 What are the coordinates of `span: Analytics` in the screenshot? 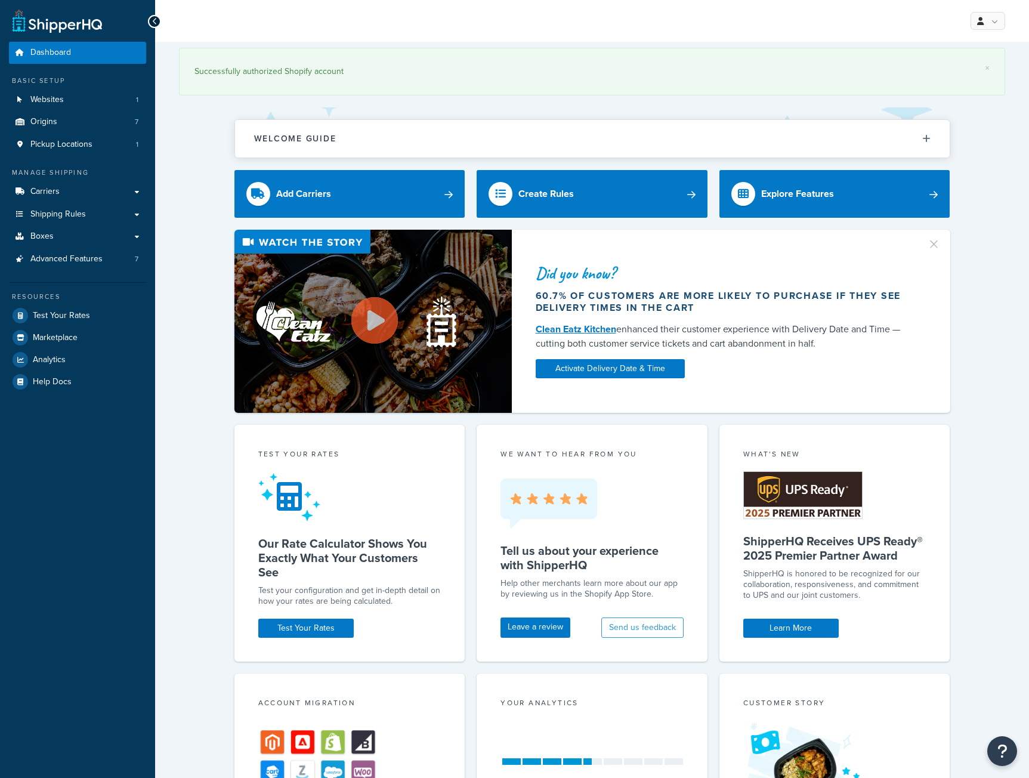 It's located at (49, 360).